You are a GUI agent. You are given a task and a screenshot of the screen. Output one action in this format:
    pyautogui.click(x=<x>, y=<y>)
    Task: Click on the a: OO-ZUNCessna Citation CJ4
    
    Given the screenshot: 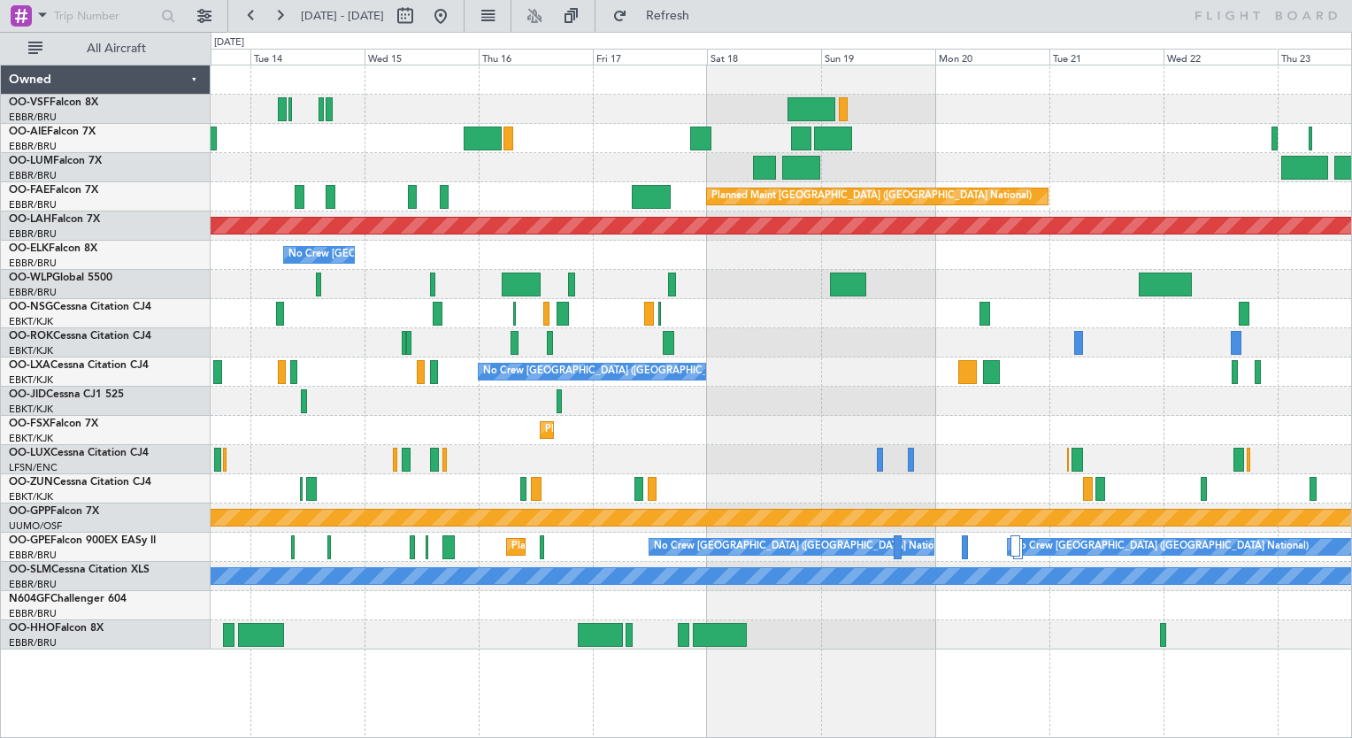 What is the action you would take?
    pyautogui.click(x=80, y=482)
    